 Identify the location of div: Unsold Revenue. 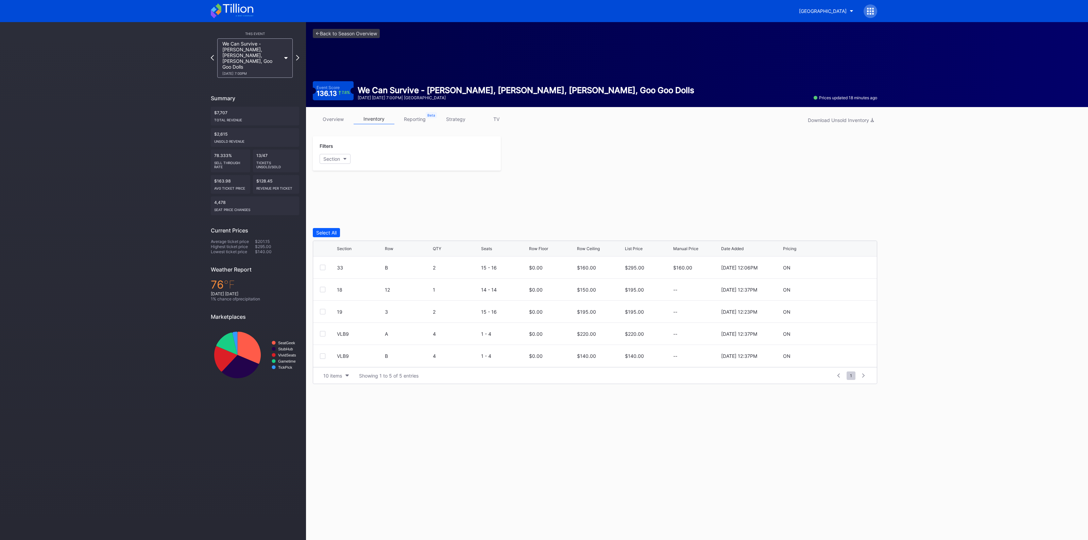
(255, 140).